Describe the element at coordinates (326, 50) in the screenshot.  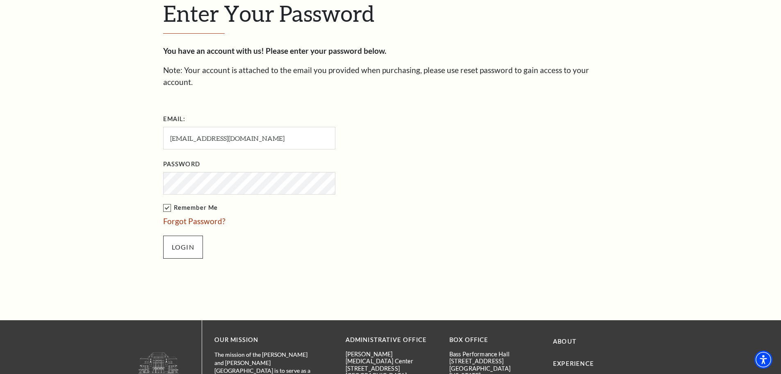
I see `strong: Please enter your password below.` at that location.